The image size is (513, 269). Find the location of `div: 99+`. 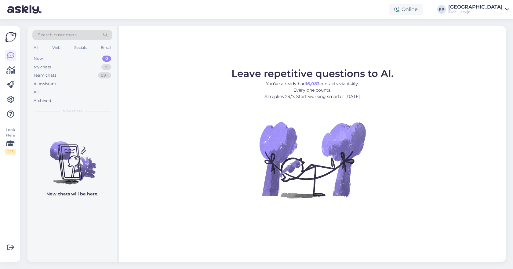

div: 99+ is located at coordinates (104, 75).